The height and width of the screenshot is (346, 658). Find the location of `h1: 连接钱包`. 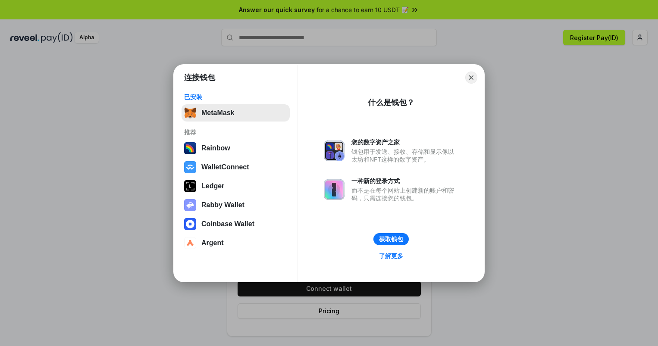

h1: 连接钱包 is located at coordinates (200, 78).